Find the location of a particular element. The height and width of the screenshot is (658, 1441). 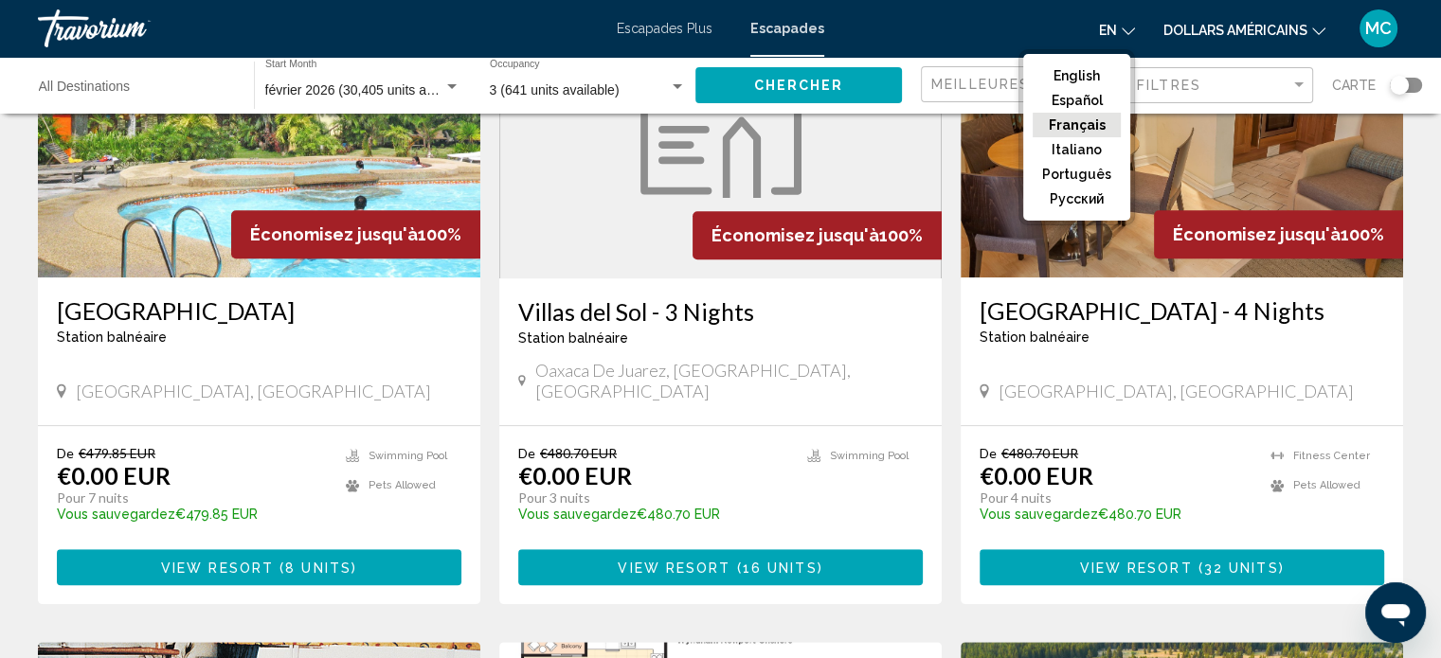

button: Português is located at coordinates (1076, 174).